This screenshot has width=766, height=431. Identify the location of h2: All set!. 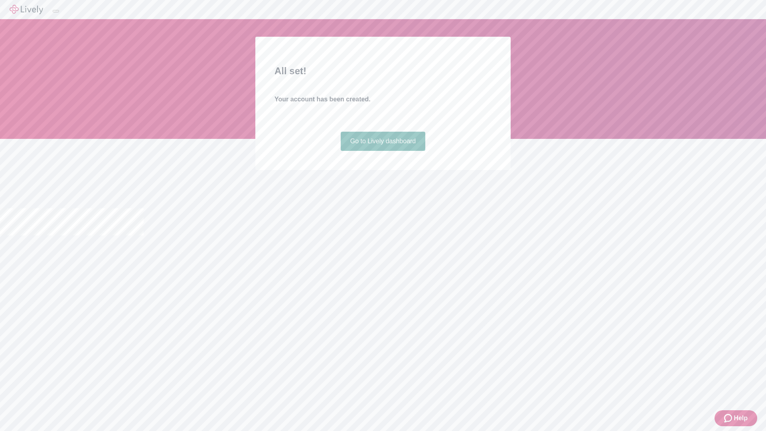
(383, 71).